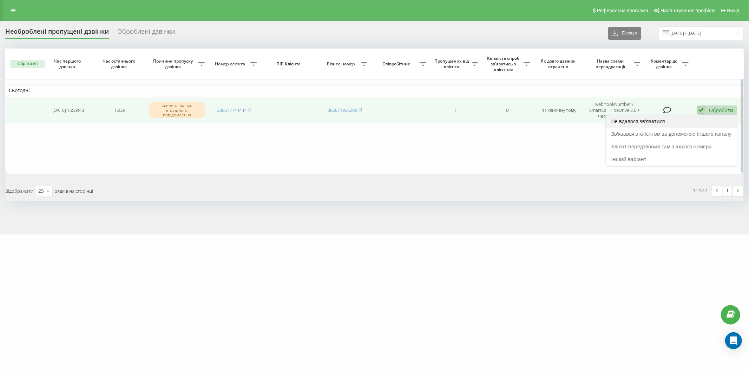 This screenshot has height=372, width=749. I want to click on span: Причина пропуску дзвінка, so click(174, 64).